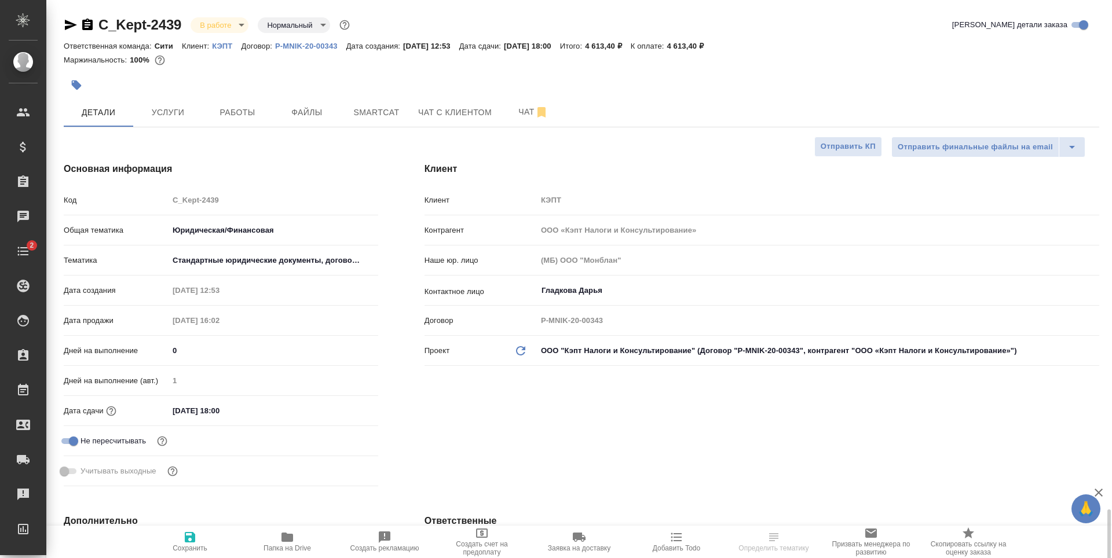  I want to click on p: P-MNIK-20-00343, so click(310, 46).